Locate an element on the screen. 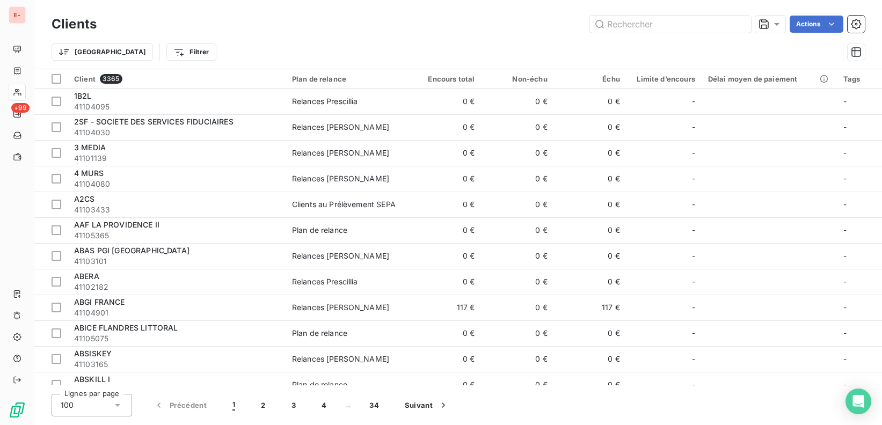 This screenshot has width=882, height=425. div: Échu is located at coordinates (590, 79).